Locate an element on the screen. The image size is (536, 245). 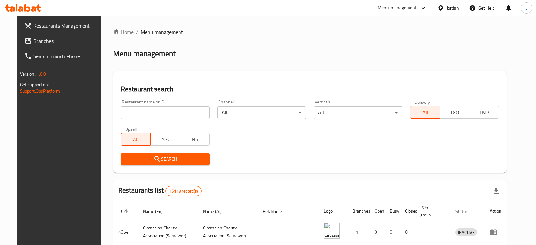
div: Export file is located at coordinates (496, 191).